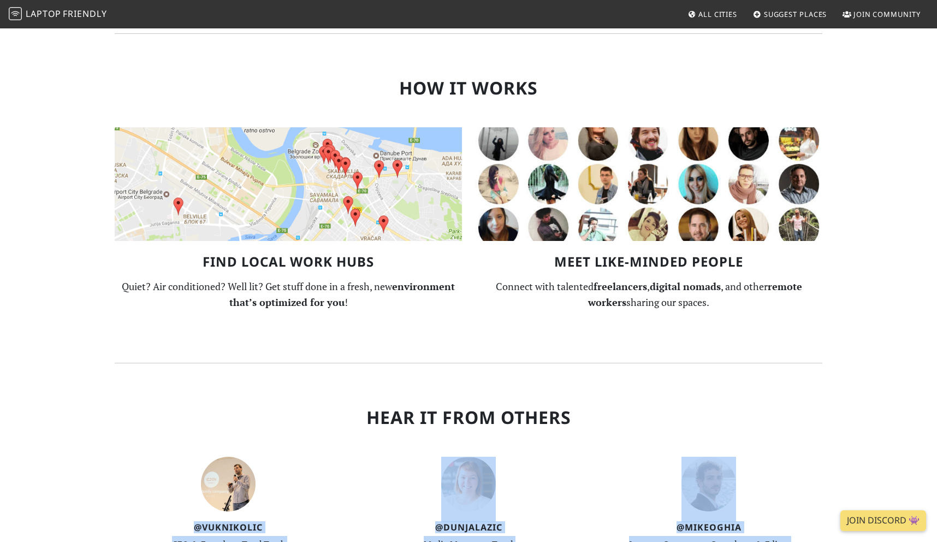 This screenshot has height=542, width=937. I want to click on img: dunja-lazic-7e3f7dbf9bae496705a2cb1d0ad4506ae95adf44ba71bc6bf96fce6bb2209530.jpg, so click(469, 484).